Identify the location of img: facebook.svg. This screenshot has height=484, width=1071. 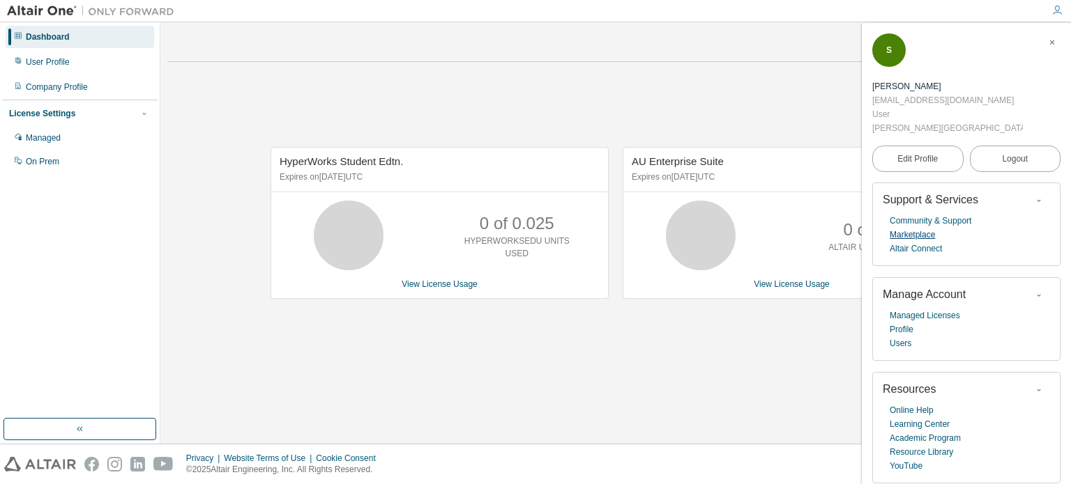
(91, 464).